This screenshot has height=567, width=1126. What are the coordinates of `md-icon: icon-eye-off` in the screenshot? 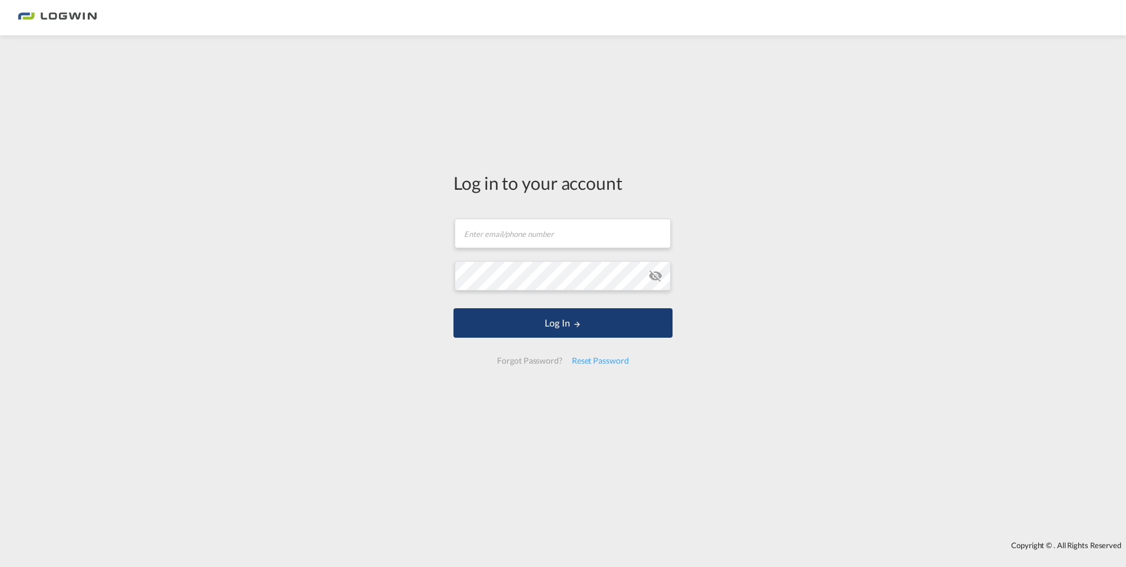 It's located at (656, 276).